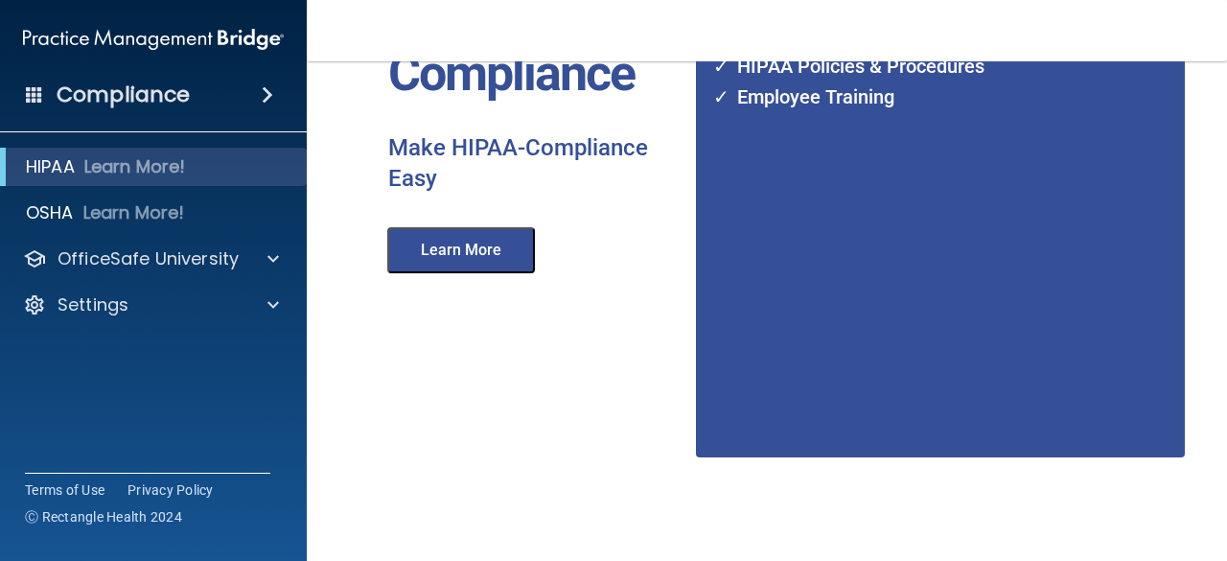  What do you see at coordinates (917, 66) in the screenshot?
I see `li: HIPAA Policies & Procedures` at bounding box center [917, 66].